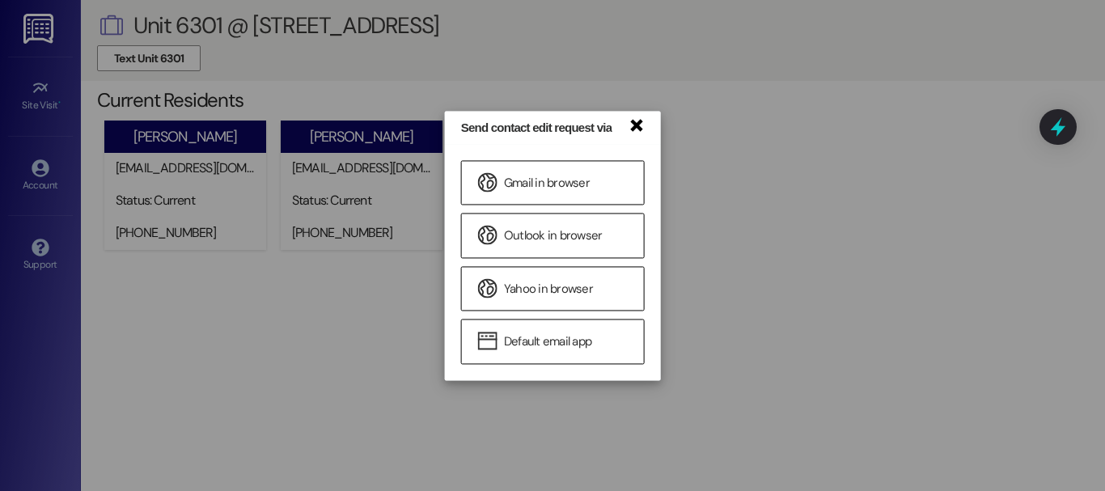 Image resolution: width=1105 pixels, height=491 pixels. Describe the element at coordinates (553, 288) in the screenshot. I see `a: Yahoo in browser` at that location.